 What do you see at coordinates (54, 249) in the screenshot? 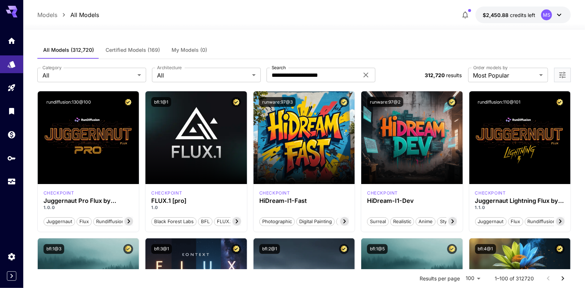
I see `button: bfl:1@3` at bounding box center [54, 249].